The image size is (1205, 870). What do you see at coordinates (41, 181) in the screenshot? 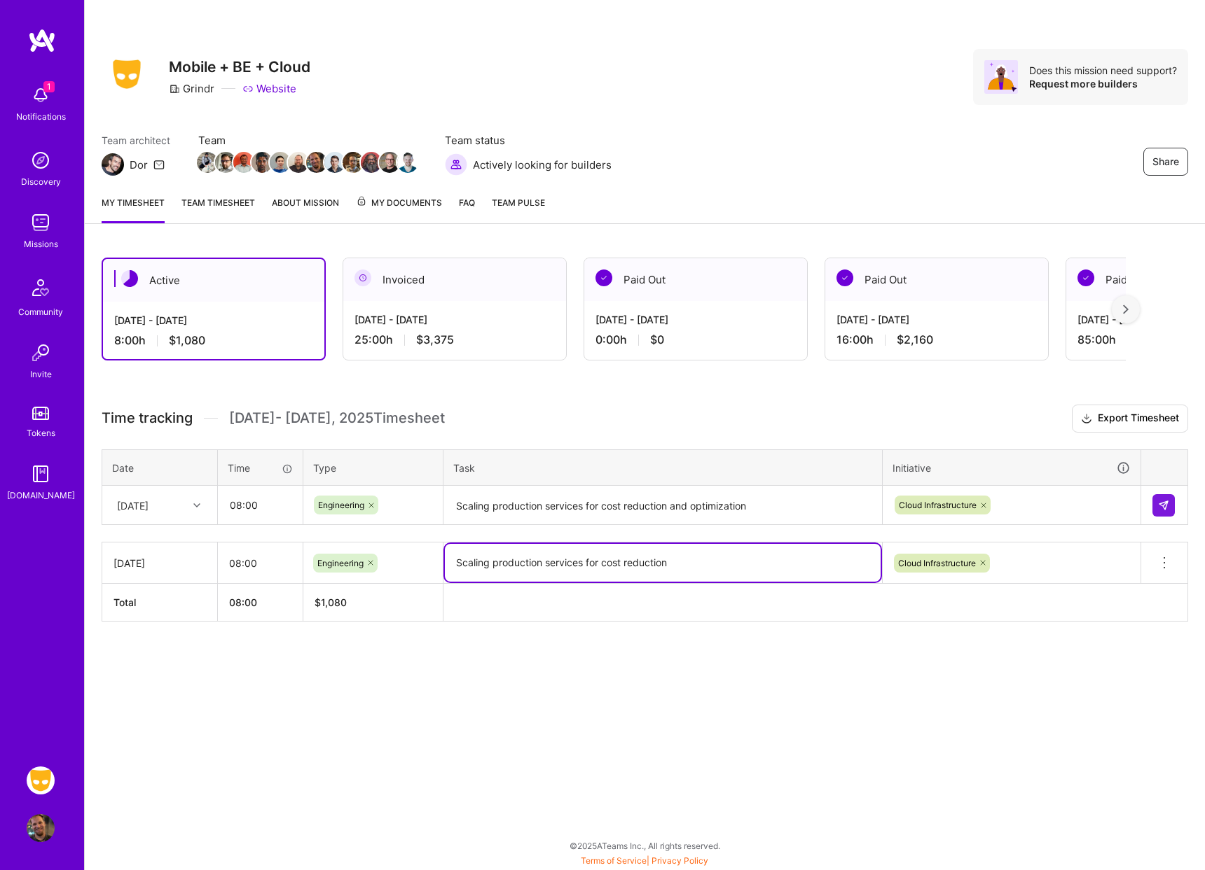
I see `div: Discovery` at bounding box center [41, 181].